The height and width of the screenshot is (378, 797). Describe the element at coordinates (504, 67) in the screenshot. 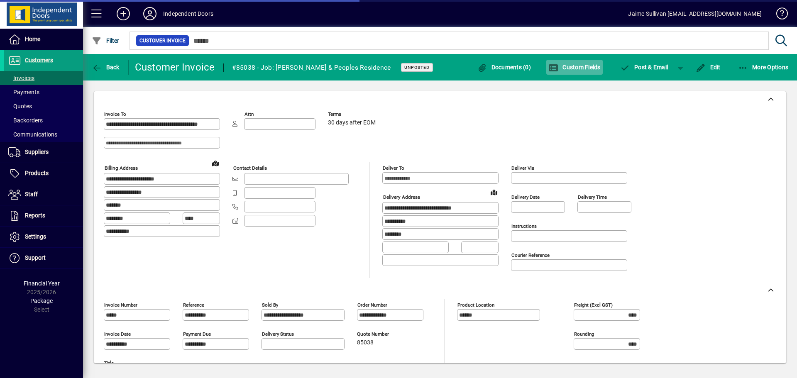

I see `button: Documents (0)` at that location.